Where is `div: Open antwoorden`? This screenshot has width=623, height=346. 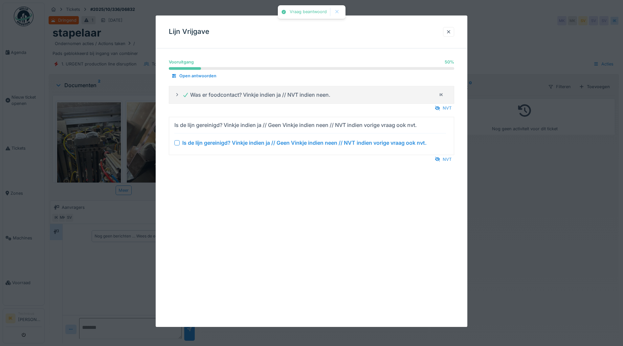 div: Open antwoorden is located at coordinates (194, 76).